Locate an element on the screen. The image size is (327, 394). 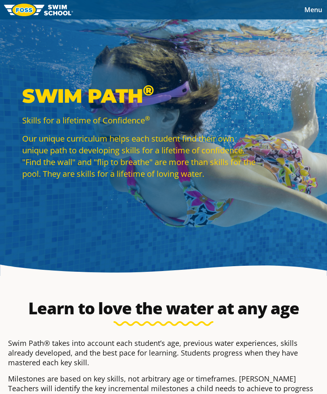
h2: Learn to love the water at any age is located at coordinates (164, 308).